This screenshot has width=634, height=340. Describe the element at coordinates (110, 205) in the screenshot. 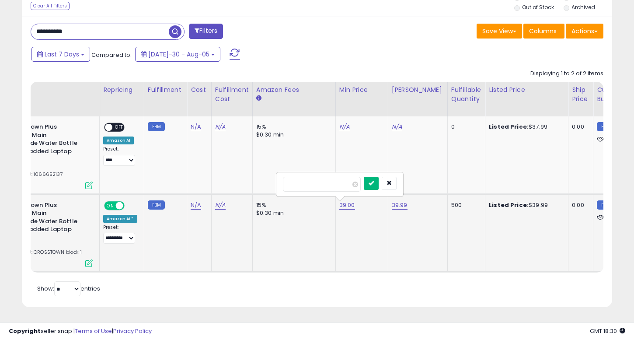

I see `span: ON` at that location.